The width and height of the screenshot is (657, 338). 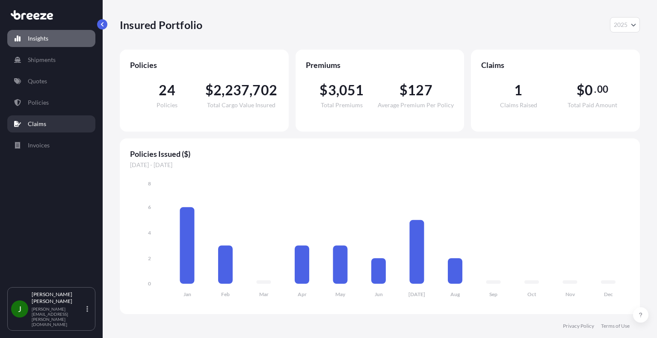 What do you see at coordinates (237, 90) in the screenshot?
I see `span: 237` at bounding box center [237, 90].